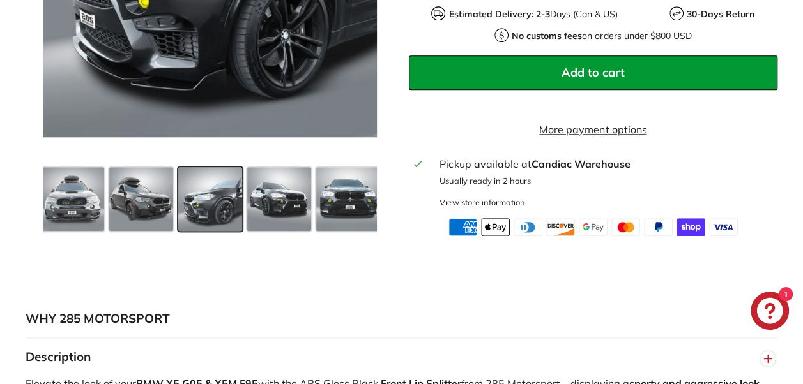  I want to click on button: Description, so click(401, 358).